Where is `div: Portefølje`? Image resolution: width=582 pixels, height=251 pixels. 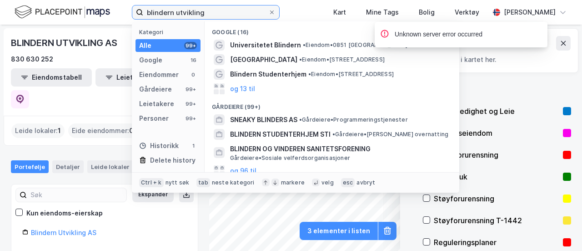
div: Portefølje is located at coordinates (30, 167).